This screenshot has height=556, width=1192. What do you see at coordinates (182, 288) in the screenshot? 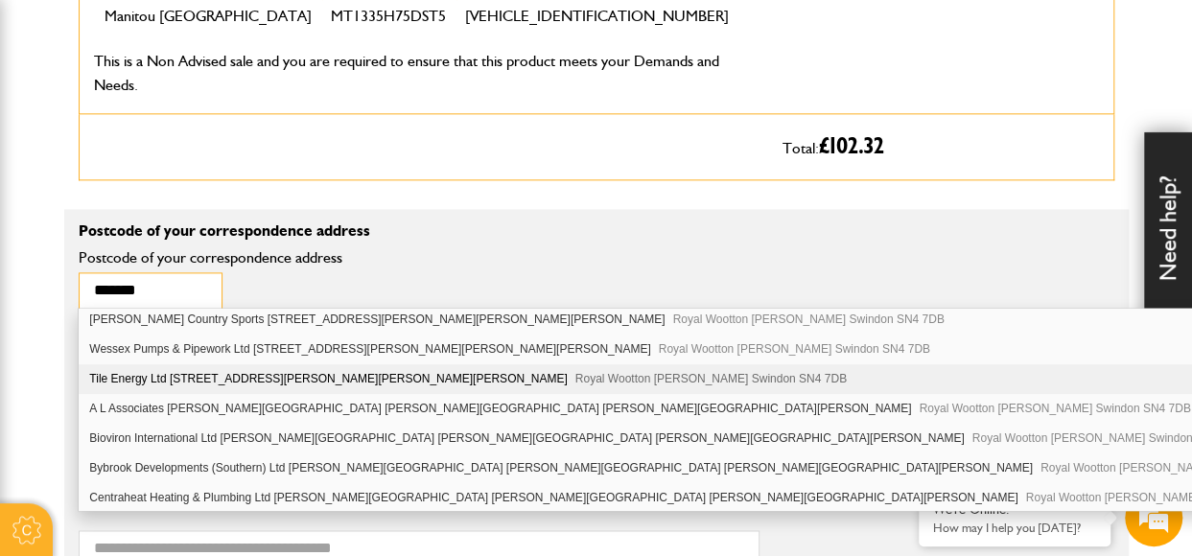
I see `span: I do not know the serial number of the item I am trying to insure` at bounding box center [182, 288].